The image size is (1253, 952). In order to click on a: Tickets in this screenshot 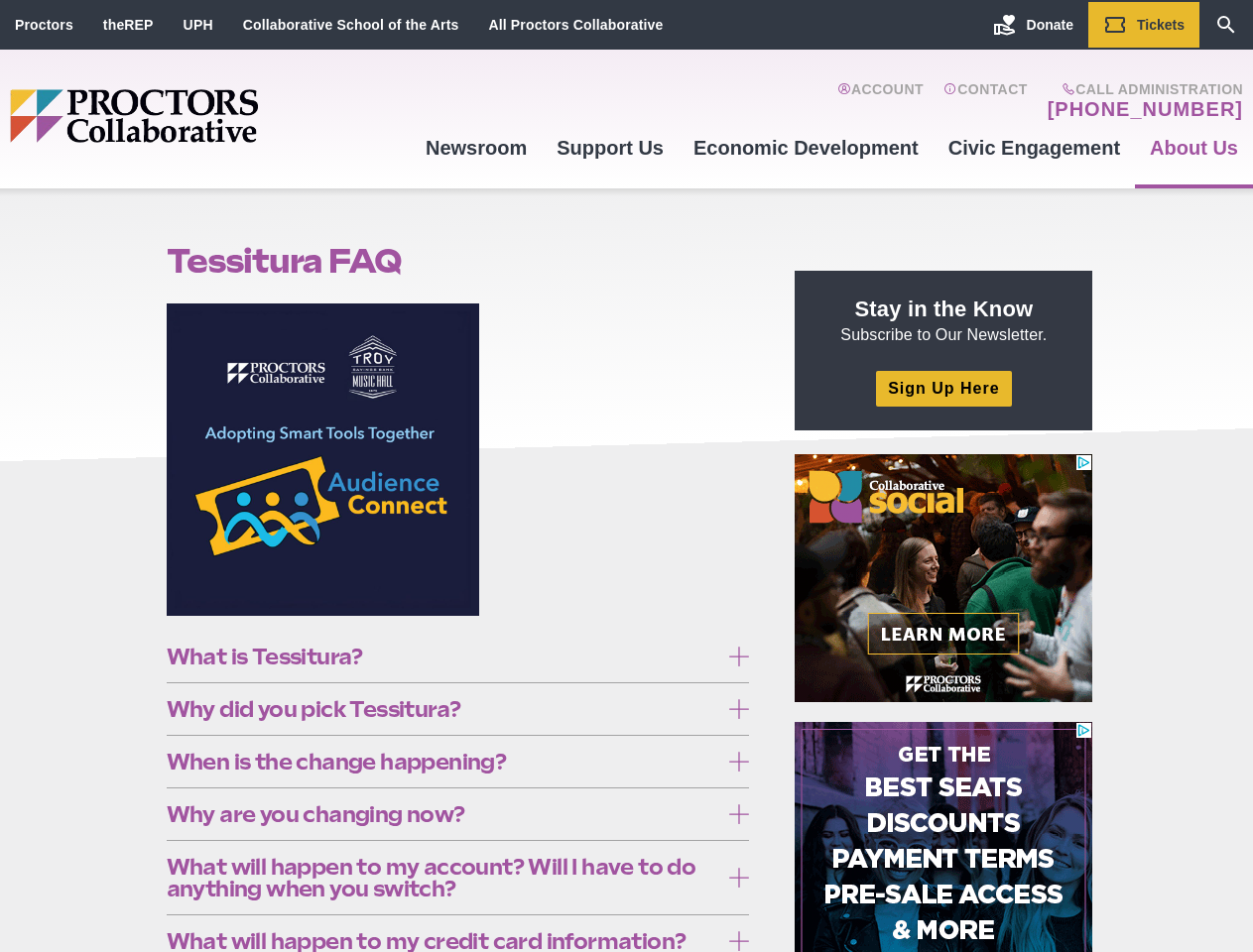, I will do `click(1144, 25)`.